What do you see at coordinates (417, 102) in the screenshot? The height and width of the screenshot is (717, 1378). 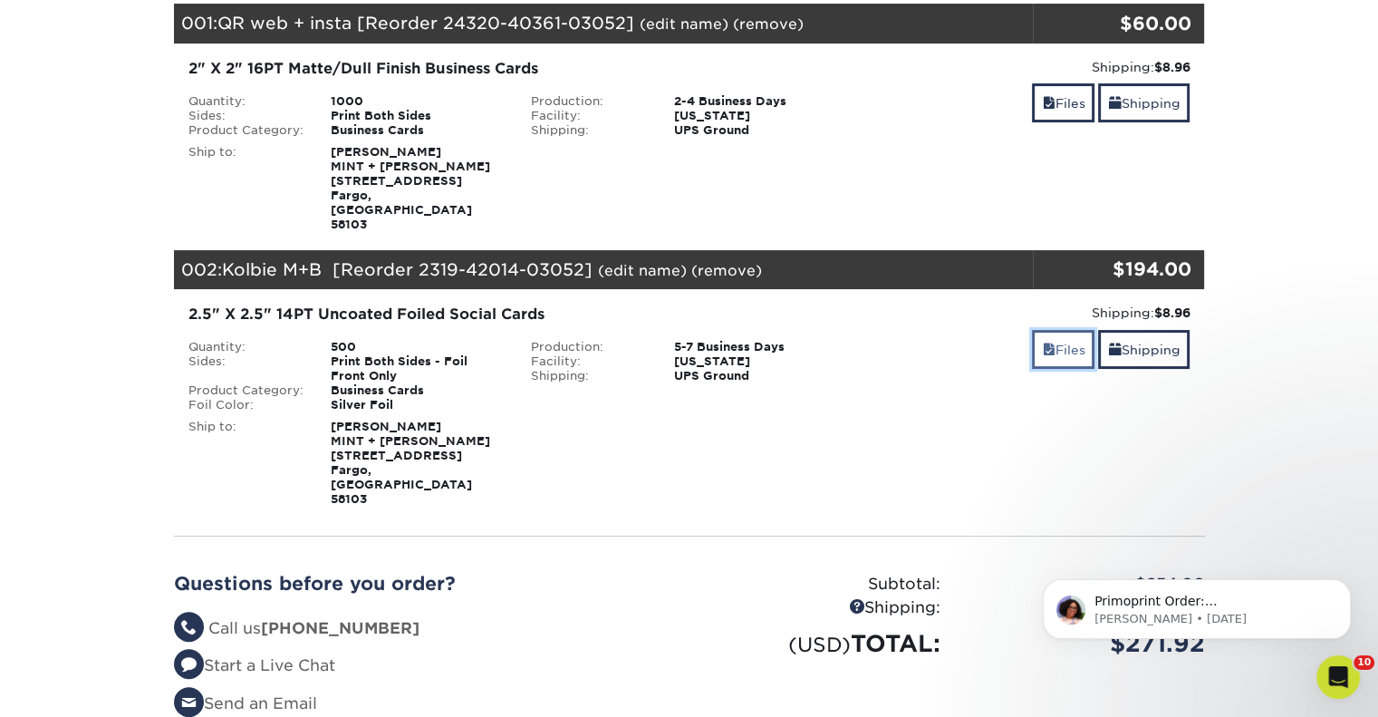 I see `div: 1000` at bounding box center [417, 102].